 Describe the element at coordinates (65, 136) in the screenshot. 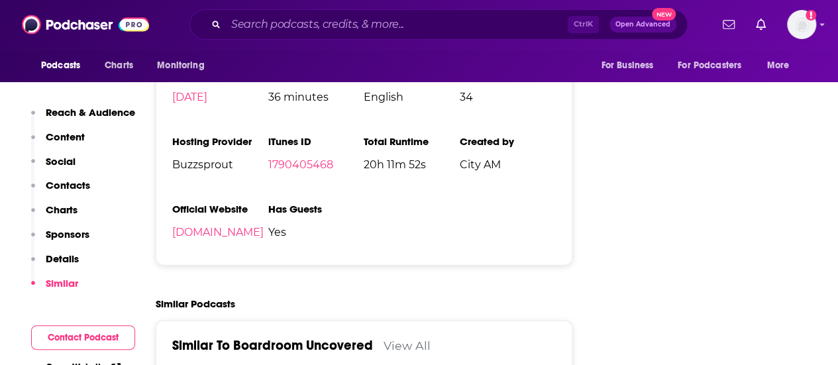

I see `p: Content` at that location.